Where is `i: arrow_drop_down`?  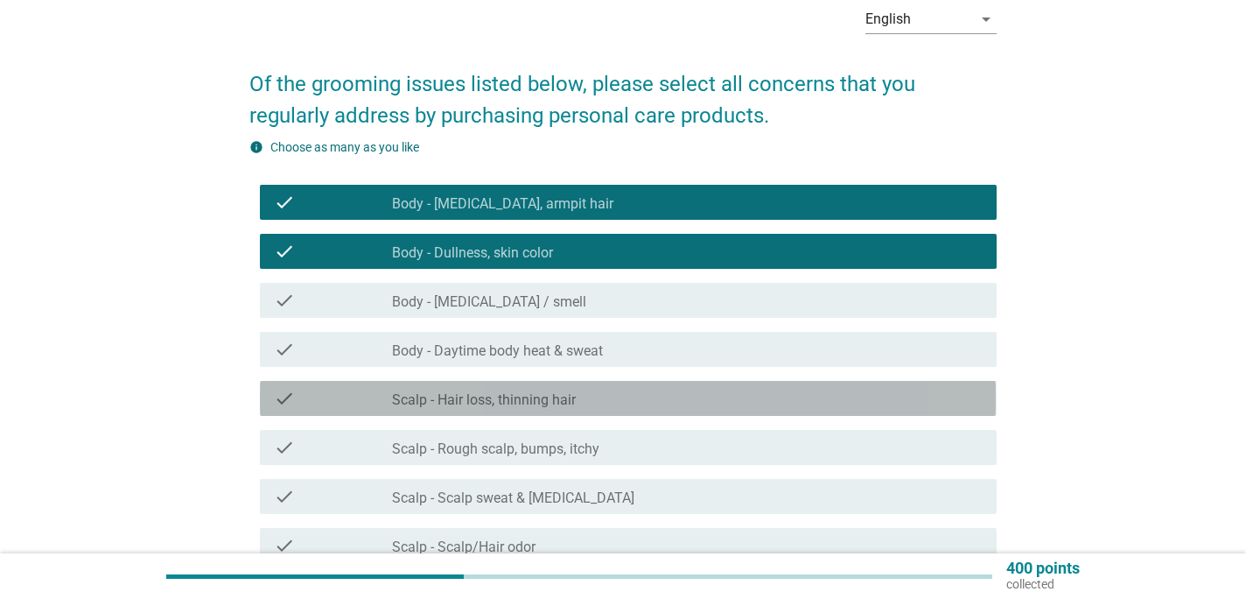 i: arrow_drop_down is located at coordinates (987, 19).